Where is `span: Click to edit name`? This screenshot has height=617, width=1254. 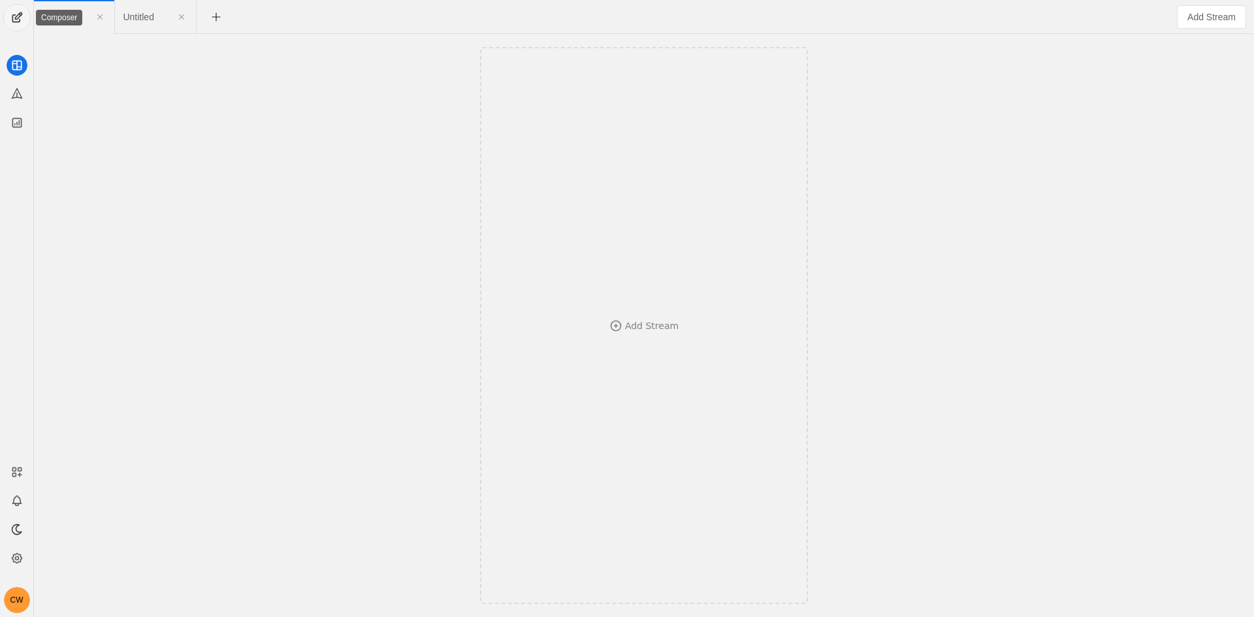
span: Click to edit name is located at coordinates (138, 17).